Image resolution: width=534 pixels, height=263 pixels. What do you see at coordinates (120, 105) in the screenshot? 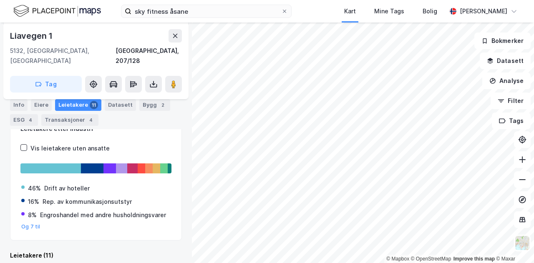
I see `div: Datasett` at bounding box center [120, 105].